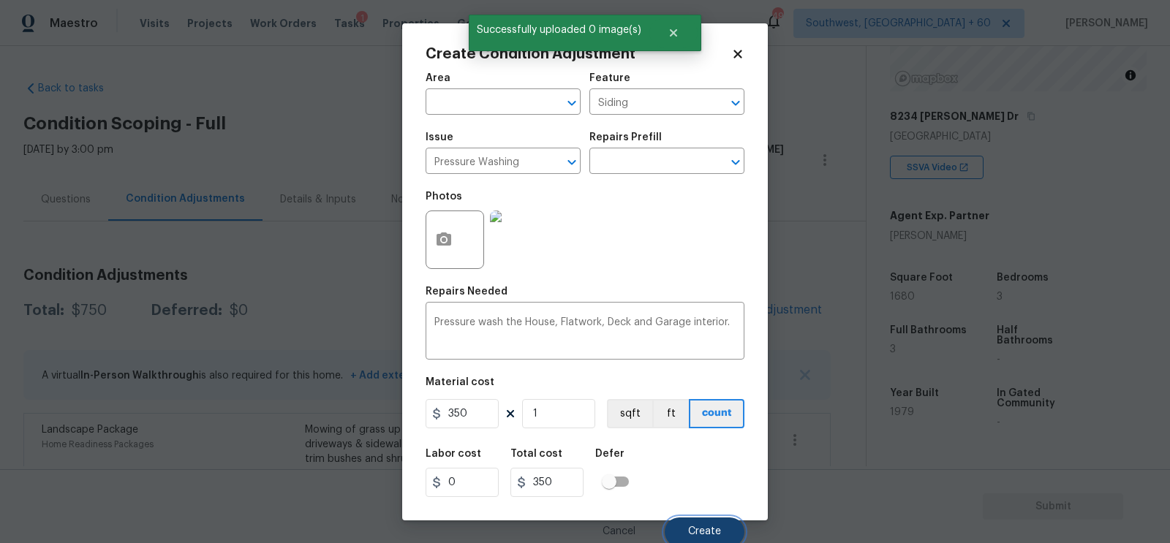 The width and height of the screenshot is (1170, 543). What do you see at coordinates (619, 532) in the screenshot?
I see `span: Cancel` at bounding box center [619, 532].